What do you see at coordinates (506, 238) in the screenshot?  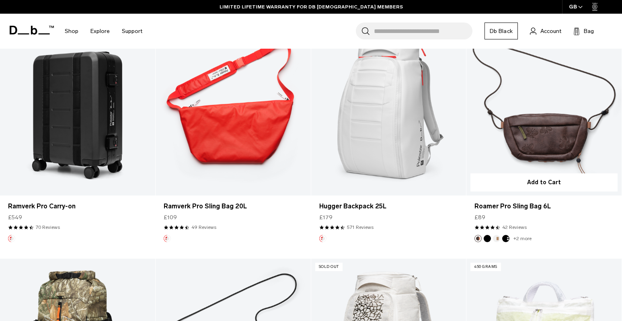 I see `button: Charcoal Grey` at bounding box center [506, 238].